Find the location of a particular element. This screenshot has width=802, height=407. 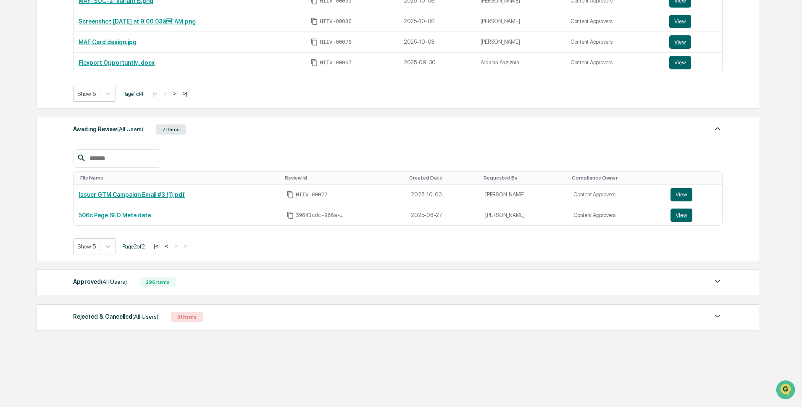

div: 31 Items is located at coordinates (187, 317).